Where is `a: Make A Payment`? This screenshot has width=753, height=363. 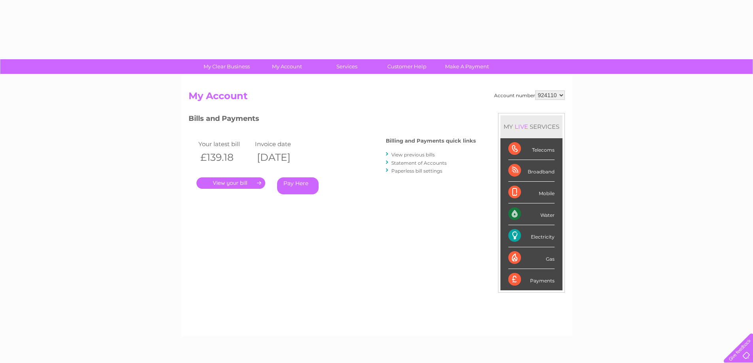
a: Make A Payment is located at coordinates (467, 66).